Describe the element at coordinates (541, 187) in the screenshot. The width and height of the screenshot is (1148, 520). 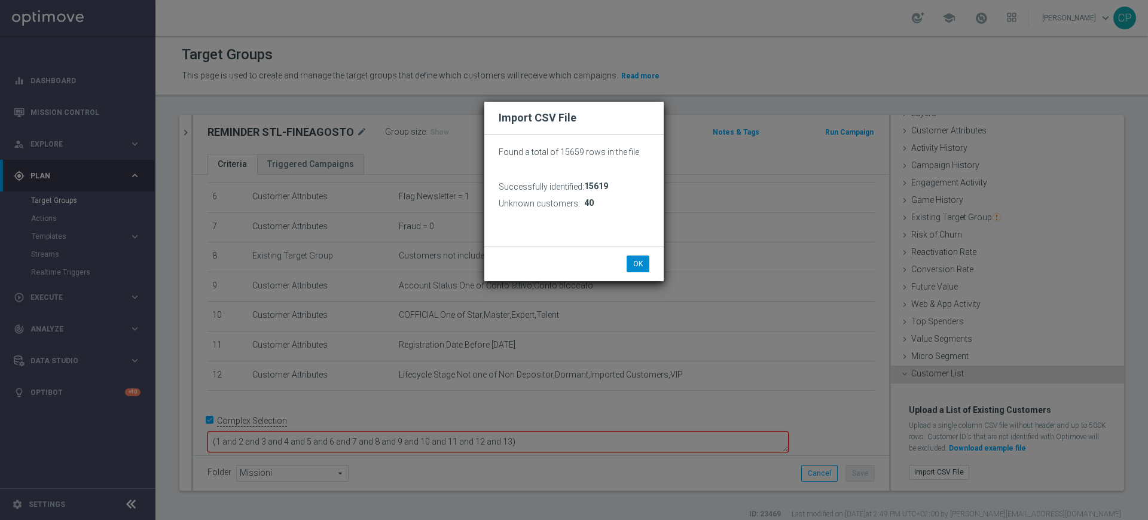
I see `h3: Successfully identified:` at that location.